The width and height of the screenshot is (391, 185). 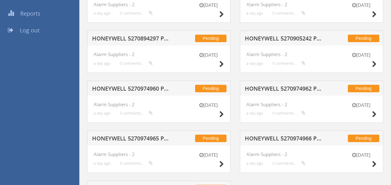 What do you see at coordinates (132, 39) in the screenshot?
I see `h5: HONEYWELL 5270894297 PO 43325` at bounding box center [132, 39].